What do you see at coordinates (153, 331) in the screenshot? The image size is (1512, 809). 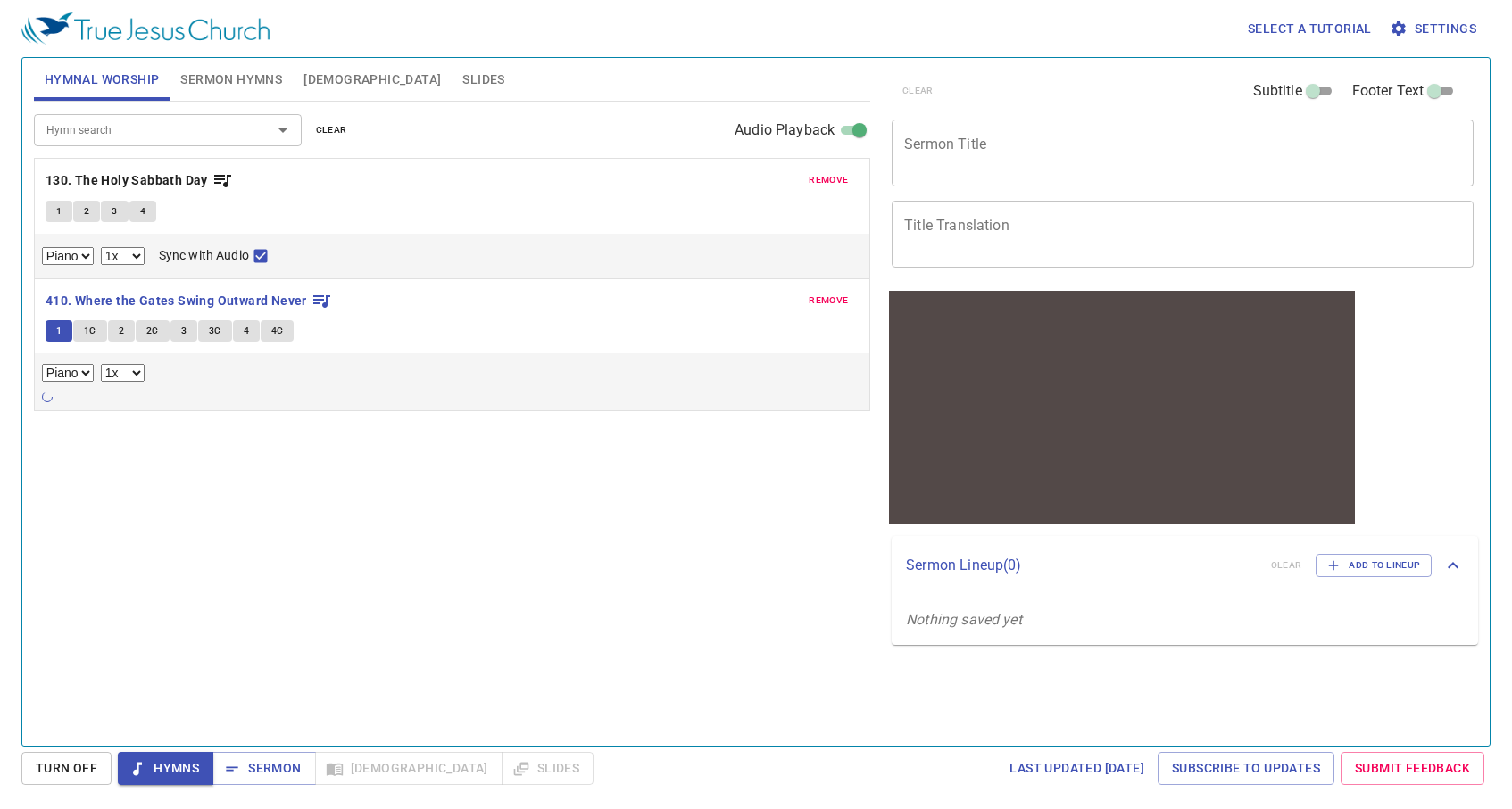 I see `span: 2C` at bounding box center [153, 331].